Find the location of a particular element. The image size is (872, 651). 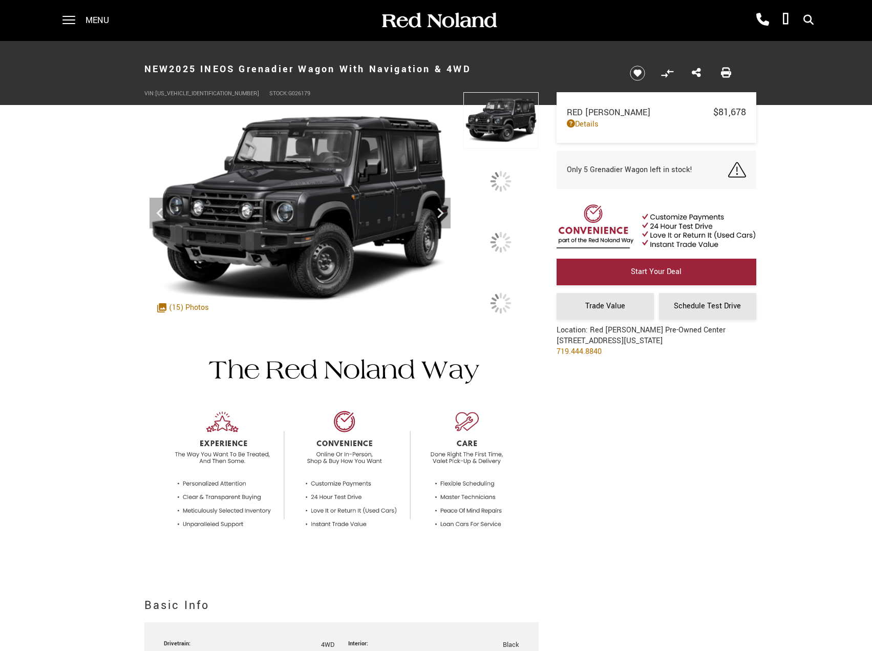

span: $81,678 is located at coordinates (730, 112).